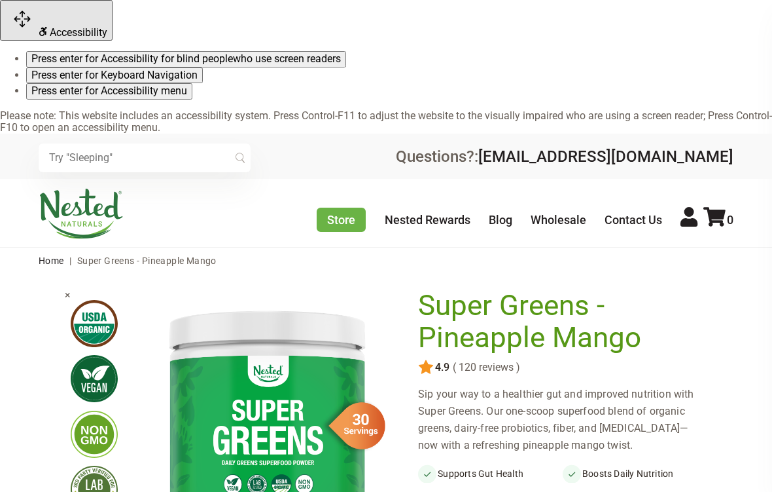 The image size is (772, 492). What do you see at coordinates (94, 378) in the screenshot?
I see `img: vegan` at bounding box center [94, 378].